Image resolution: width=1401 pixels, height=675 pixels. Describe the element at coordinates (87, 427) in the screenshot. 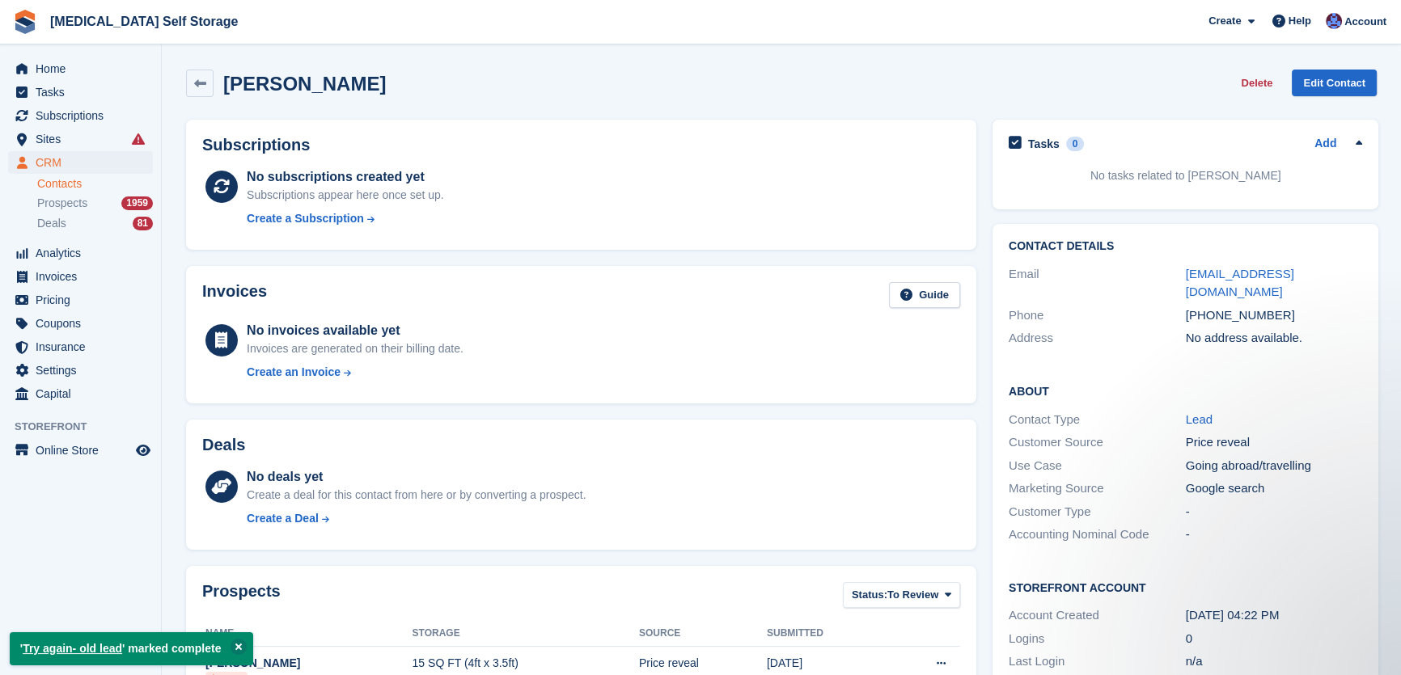

I see `span: Storefront` at that location.